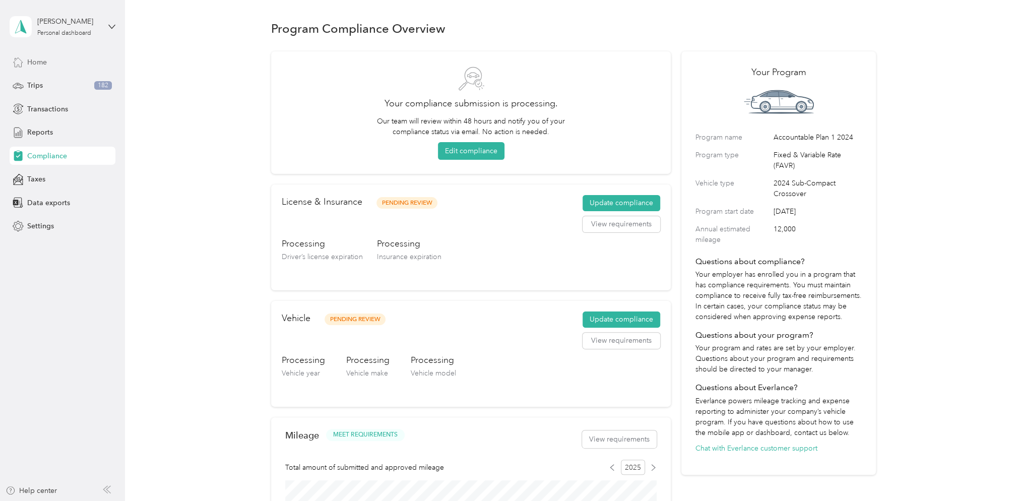 This screenshot has width=1027, height=501. Describe the element at coordinates (633, 467) in the screenshot. I see `span: 2025` at that location.